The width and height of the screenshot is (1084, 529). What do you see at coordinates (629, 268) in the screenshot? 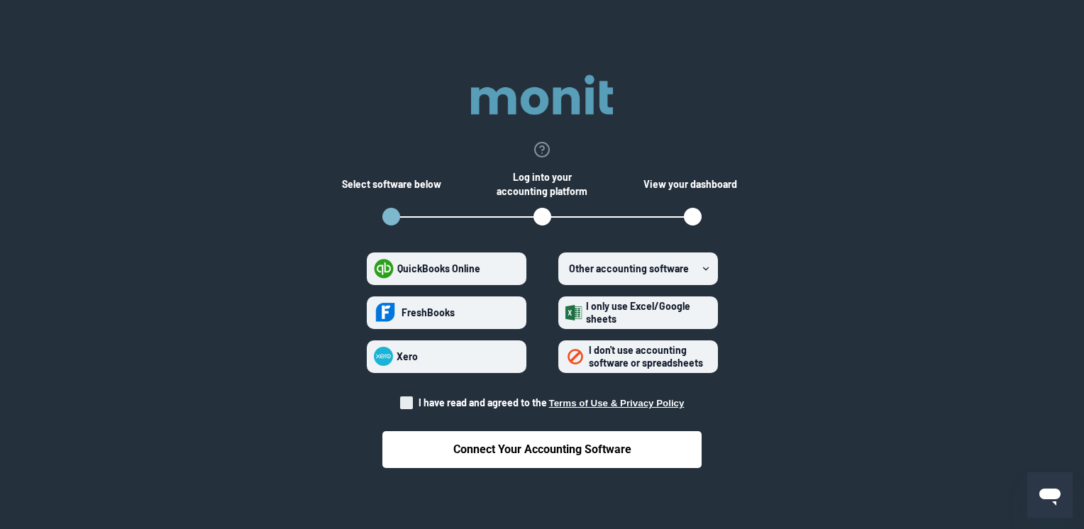
I see `span: Other accounting software` at bounding box center [629, 268].